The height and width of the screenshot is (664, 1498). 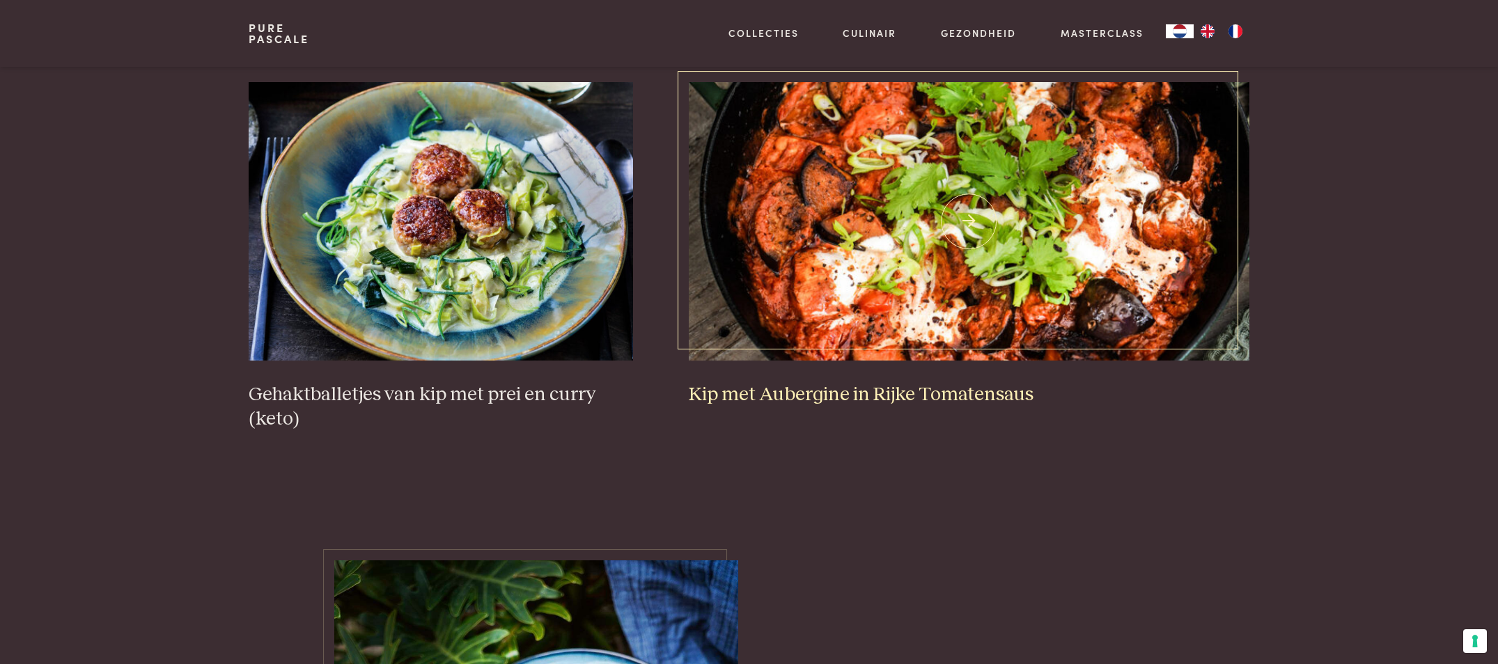 What do you see at coordinates (1208, 31) in the screenshot?
I see `aside: Language selected: Nederlands` at bounding box center [1208, 31].